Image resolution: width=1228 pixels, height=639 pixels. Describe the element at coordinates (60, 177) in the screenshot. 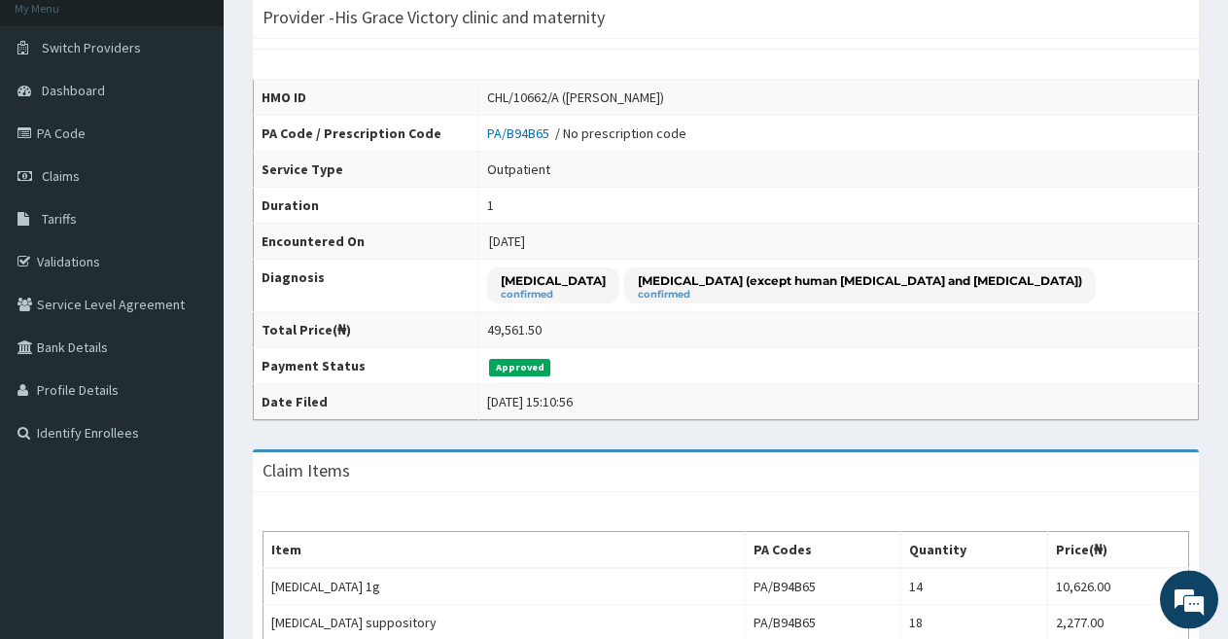

I see `span: Claims` at that location.